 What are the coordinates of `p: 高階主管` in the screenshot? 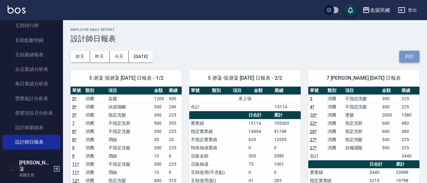 It's located at (35, 175).